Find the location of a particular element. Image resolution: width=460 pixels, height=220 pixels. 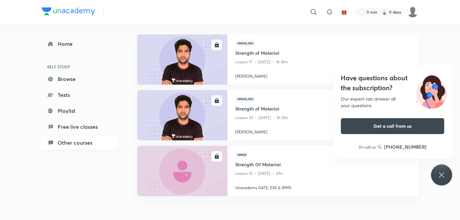

a: Home is located at coordinates (80, 44).